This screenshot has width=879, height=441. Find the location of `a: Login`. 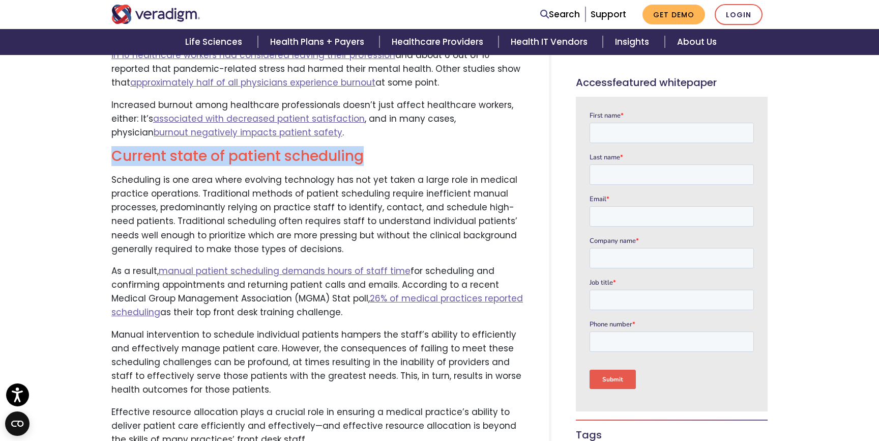

a: Login is located at coordinates (739, 14).